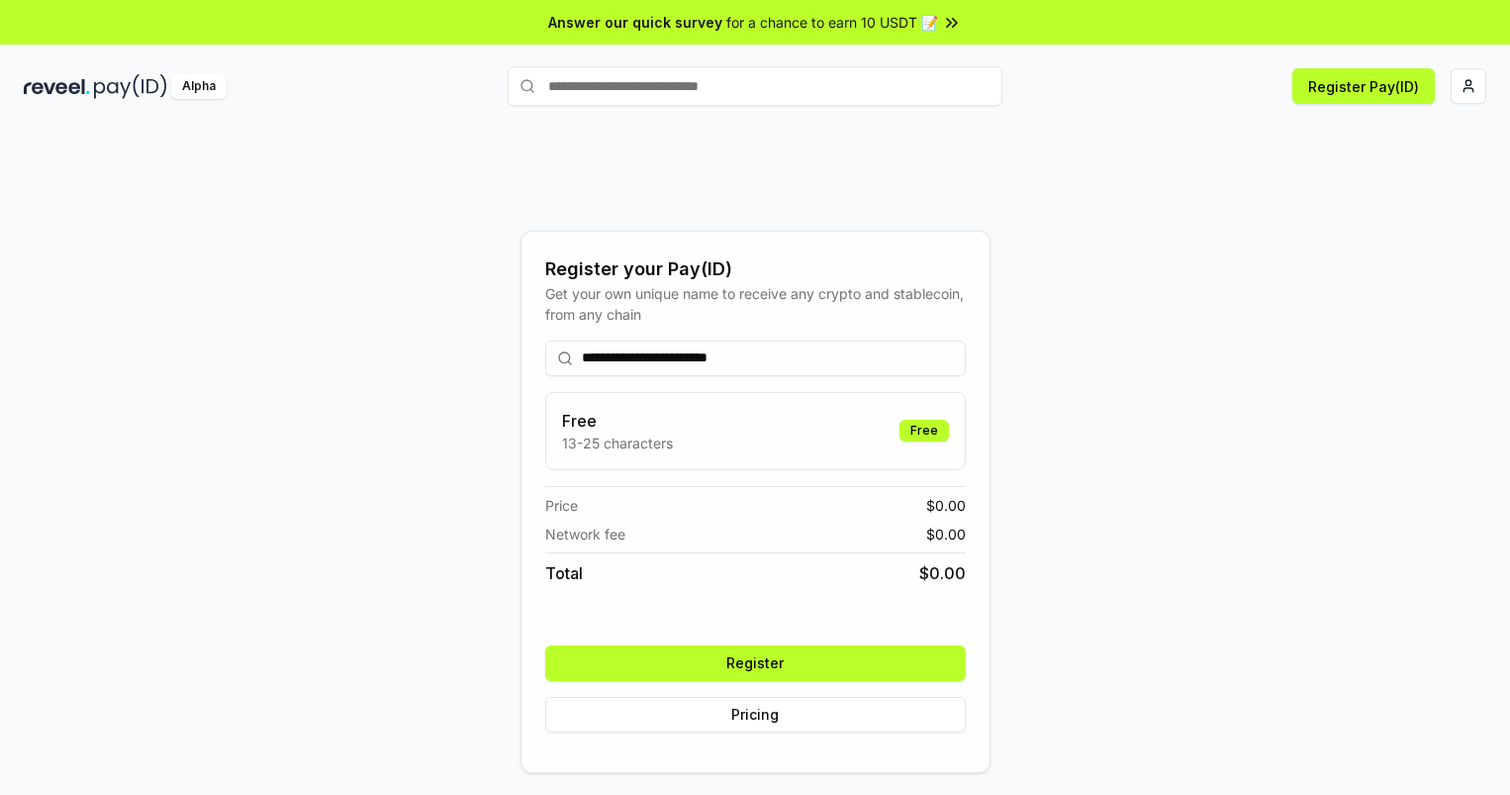 The image size is (1510, 795). What do you see at coordinates (635, 22) in the screenshot?
I see `span: Answer our quick survey` at bounding box center [635, 22].